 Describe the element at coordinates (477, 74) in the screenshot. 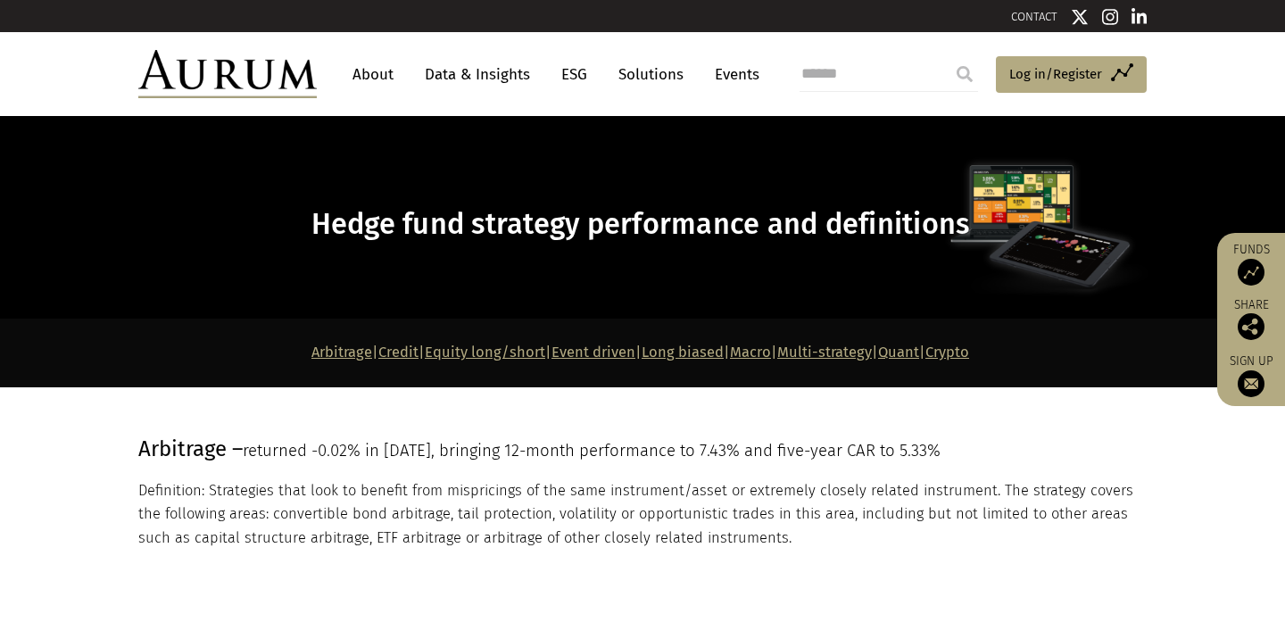

I see `a: Data & Insights` at that location.